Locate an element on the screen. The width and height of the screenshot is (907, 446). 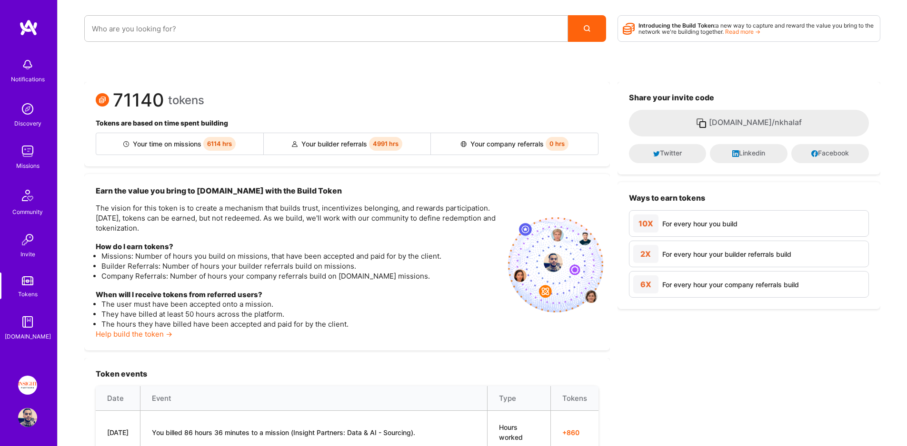
strong: Introducing the Build Token: is located at coordinates (677, 25).